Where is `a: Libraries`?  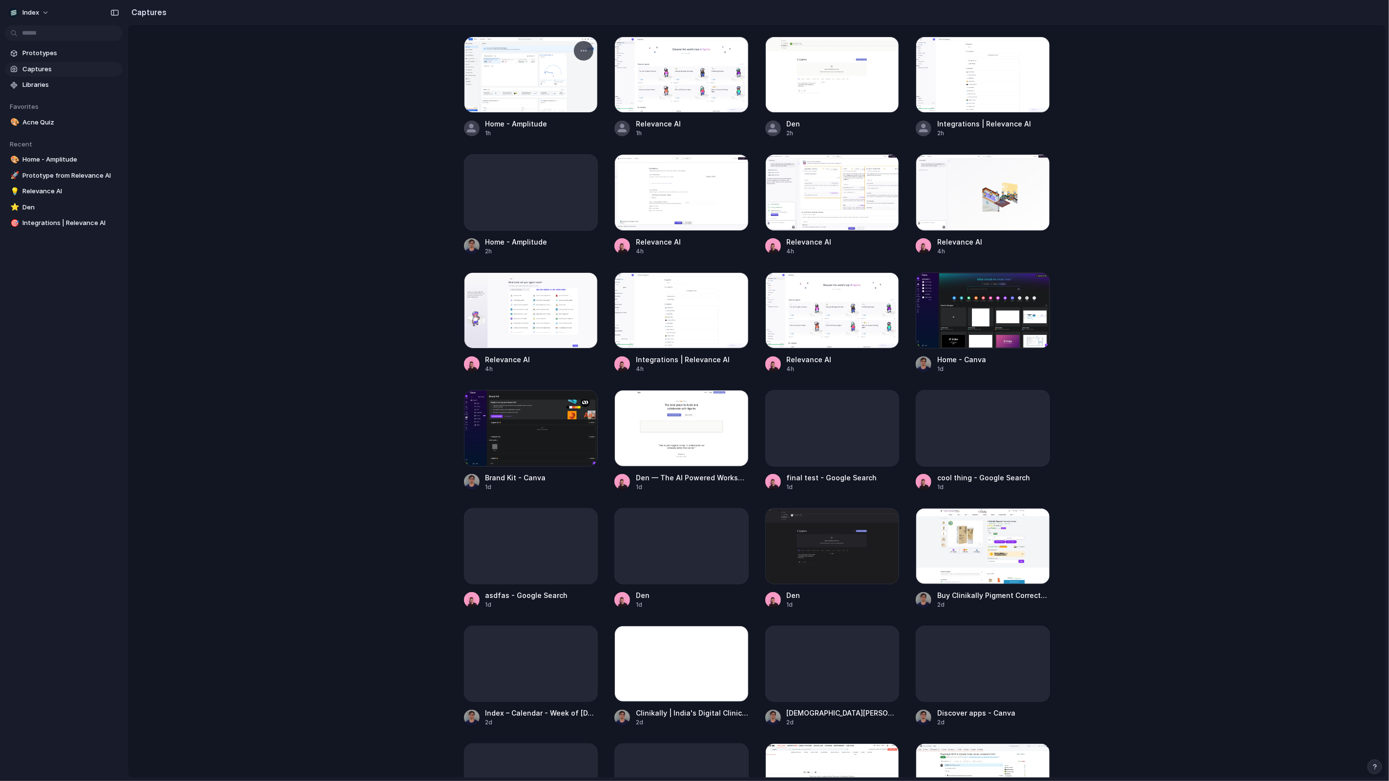
a: Libraries is located at coordinates (63, 85).